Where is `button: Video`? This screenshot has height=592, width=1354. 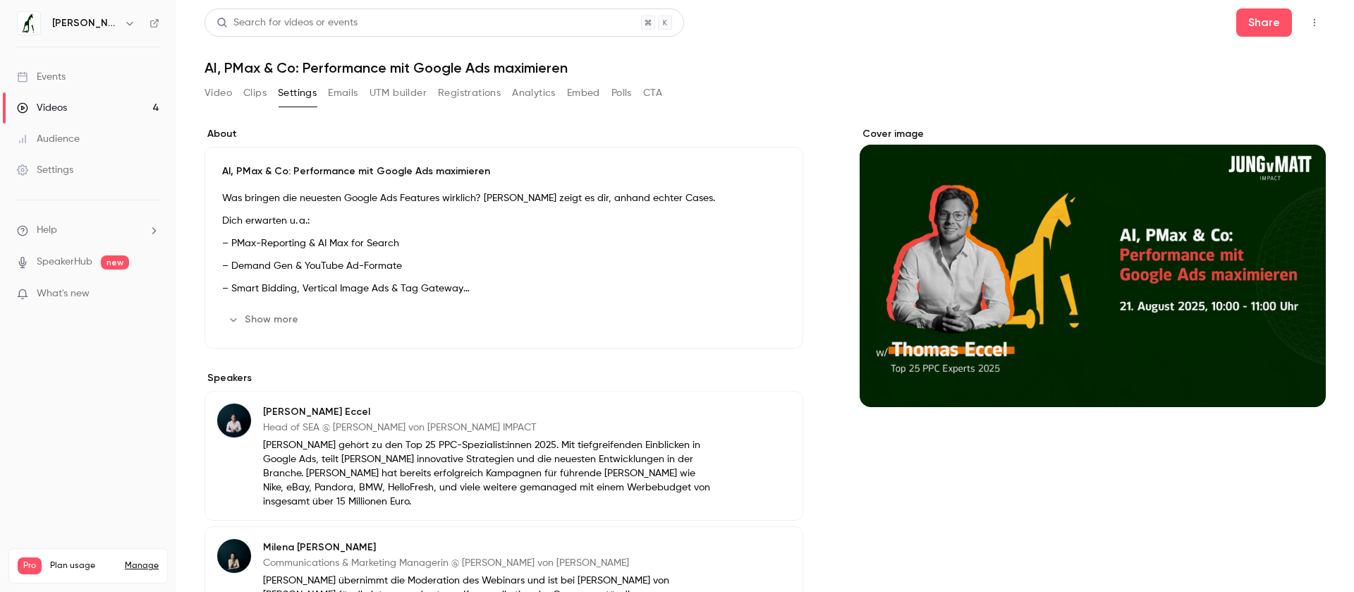
button: Video is located at coordinates (218, 93).